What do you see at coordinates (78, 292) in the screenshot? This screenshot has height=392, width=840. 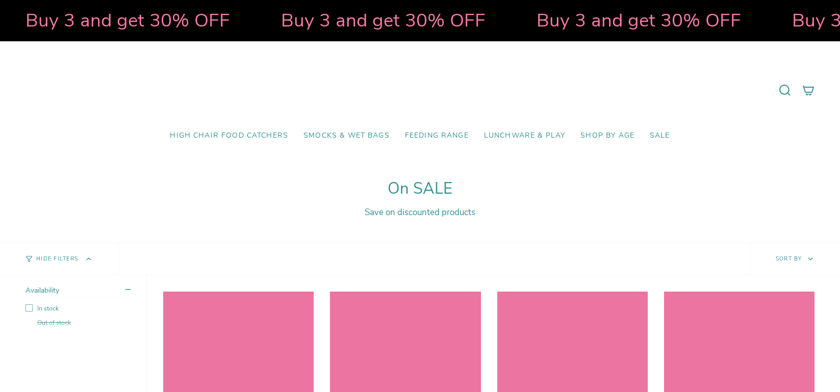 I see `summary: Availability` at bounding box center [78, 292].